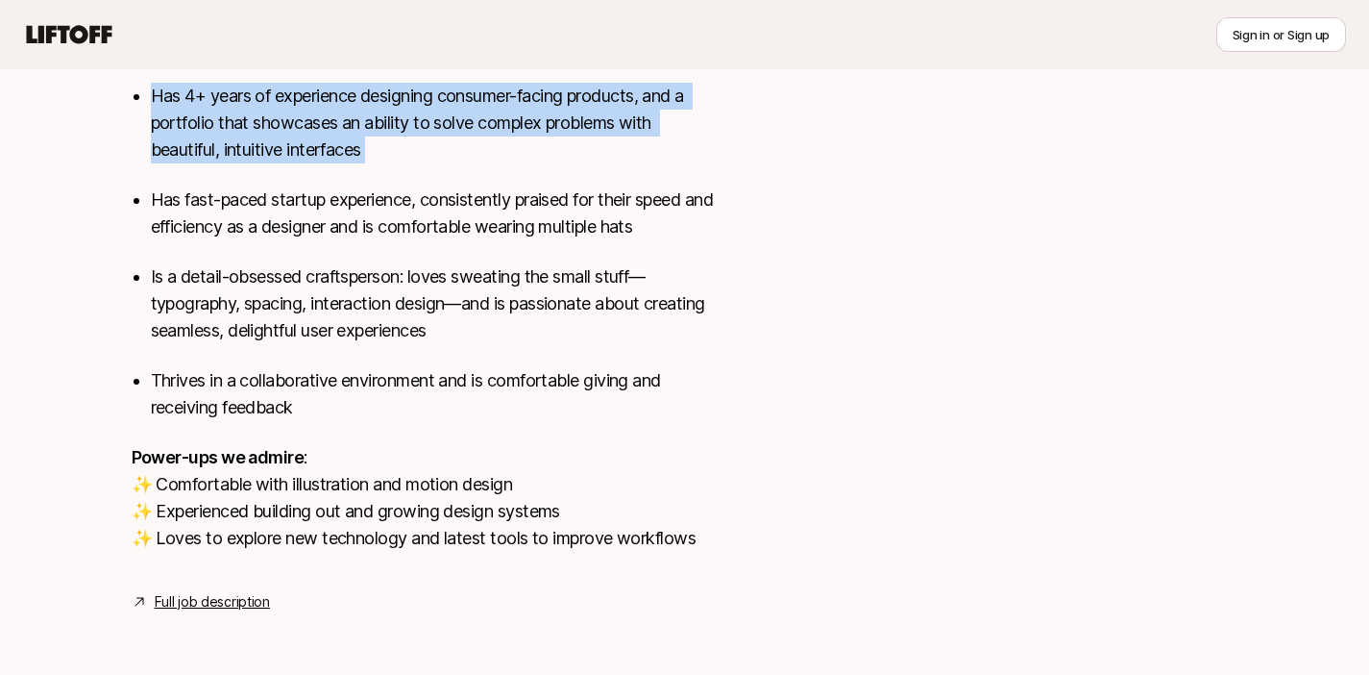  What do you see at coordinates (433, 123) in the screenshot?
I see `p: Has 4+ years of experience designing consumer-facing products, and a portfolio that showcases an ...` at bounding box center [433, 123].